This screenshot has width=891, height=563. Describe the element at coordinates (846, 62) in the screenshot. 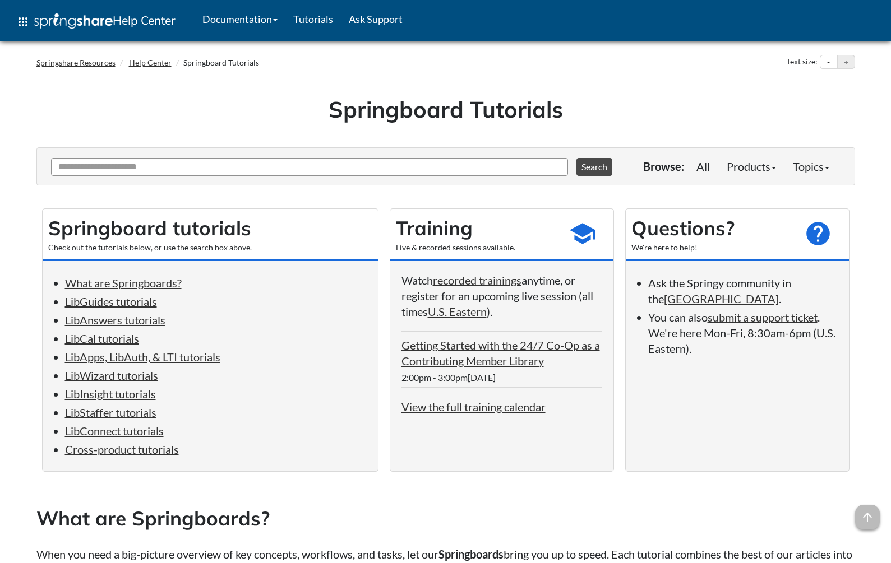

I see `button: Increase text size` at that location.